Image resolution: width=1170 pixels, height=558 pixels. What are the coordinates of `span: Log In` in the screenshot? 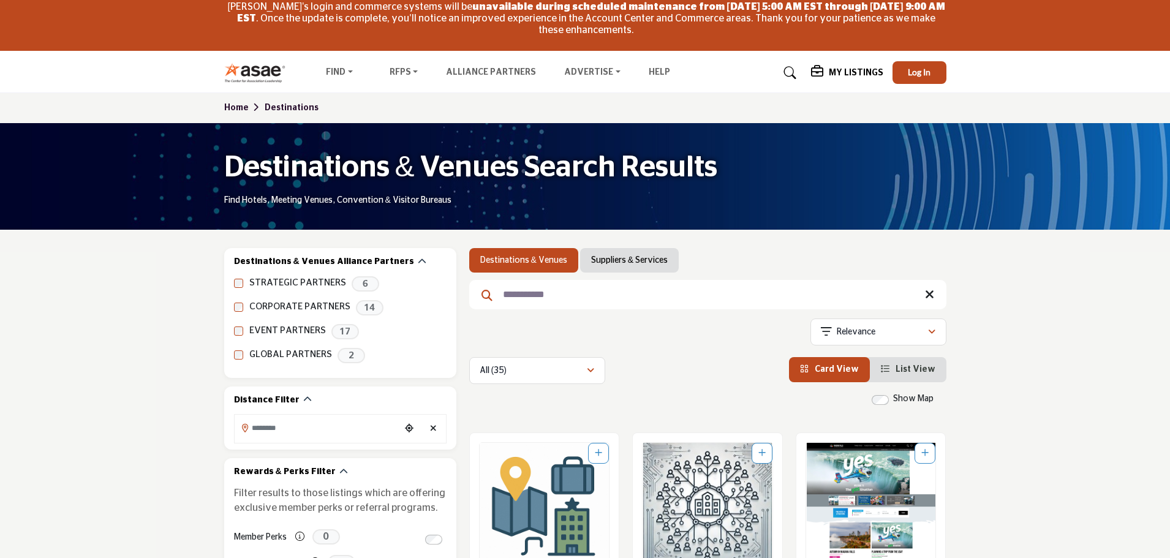 It's located at (919, 72).